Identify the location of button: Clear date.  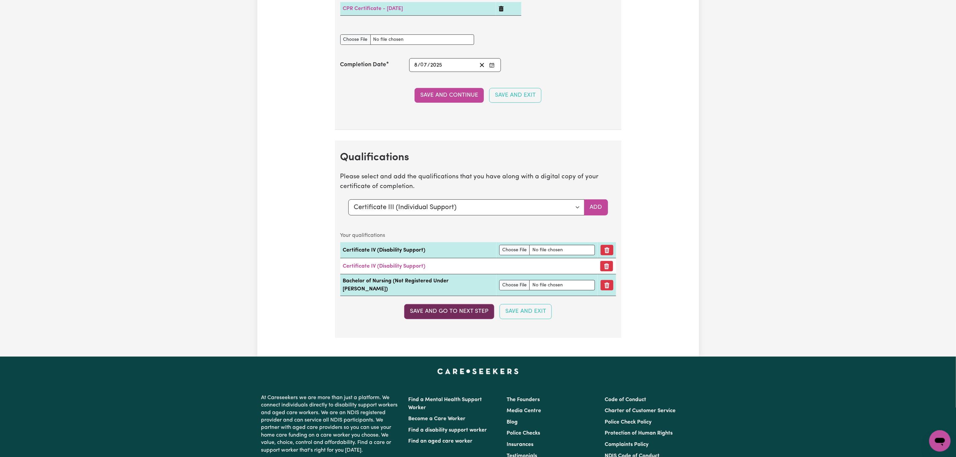
(482, 65).